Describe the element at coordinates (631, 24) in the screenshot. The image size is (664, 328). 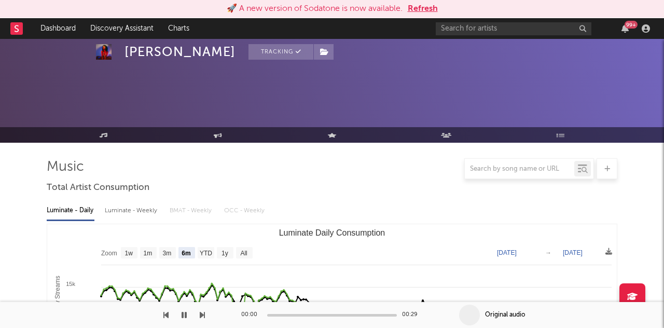
I see `div: 99 +` at that location.